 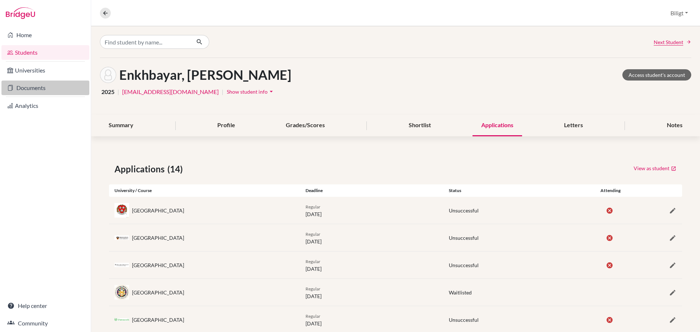 What do you see at coordinates (108, 92) in the screenshot?
I see `span: 2025` at bounding box center [108, 92].